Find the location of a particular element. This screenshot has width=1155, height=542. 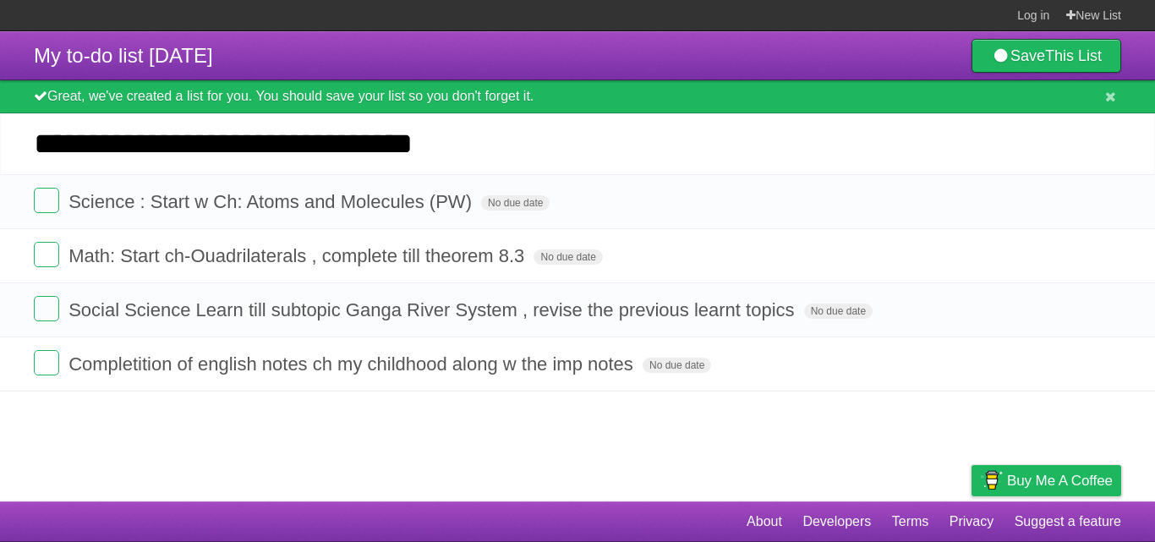

a: Terms is located at coordinates (911, 522).